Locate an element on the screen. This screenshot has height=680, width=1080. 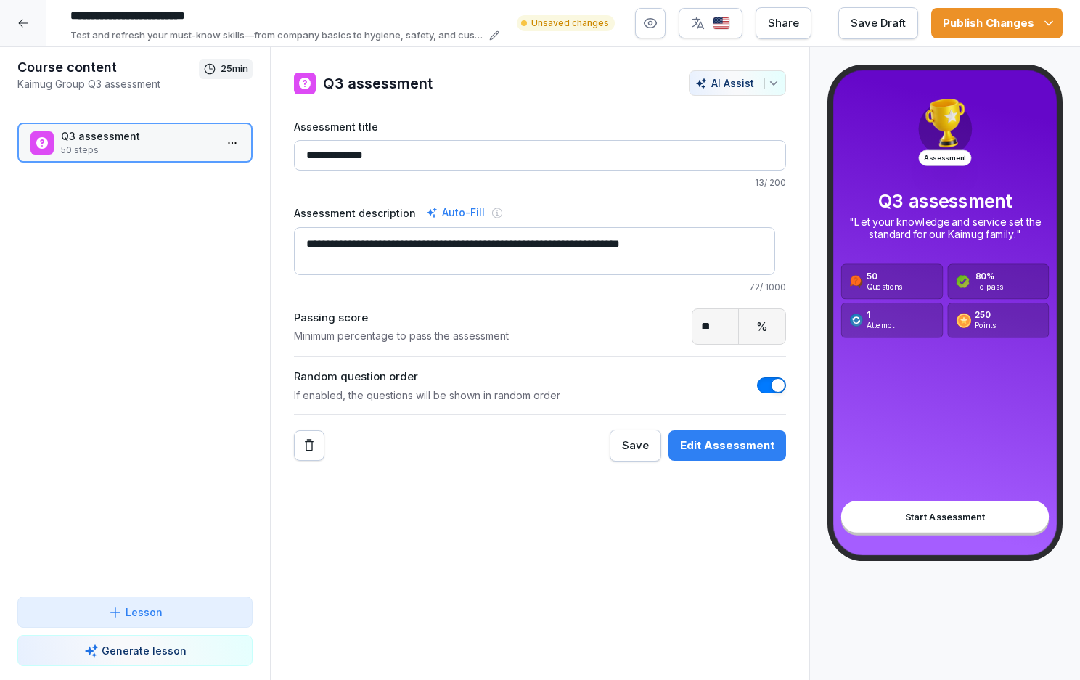
div: Save Draft is located at coordinates (878, 23).